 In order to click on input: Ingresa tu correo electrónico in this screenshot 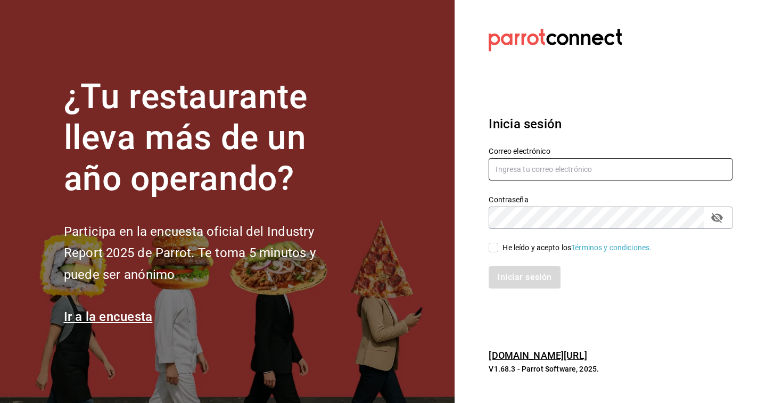, I will do `click(610, 169)`.